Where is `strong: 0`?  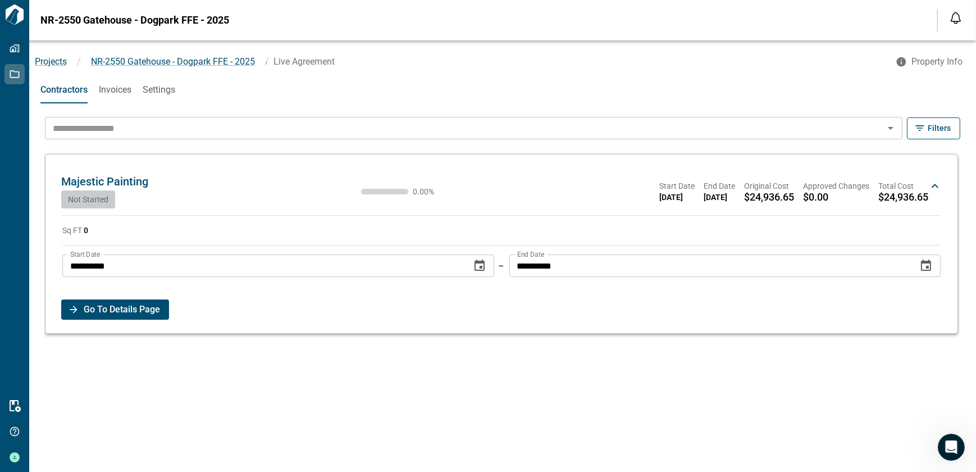 strong: 0 is located at coordinates (86, 230).